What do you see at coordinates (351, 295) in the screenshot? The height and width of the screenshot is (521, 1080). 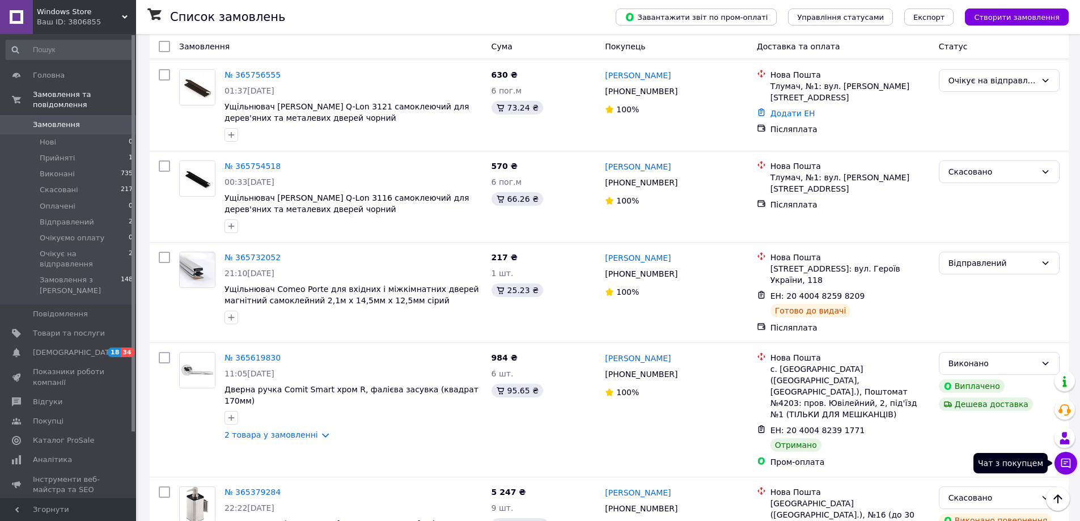 I see `span: Ущільнювач Comeo Porte для вхідних і міжкімнатних дверей магнітний самоклейний 2,1м x 14,5мм x 12...` at bounding box center [351, 295].